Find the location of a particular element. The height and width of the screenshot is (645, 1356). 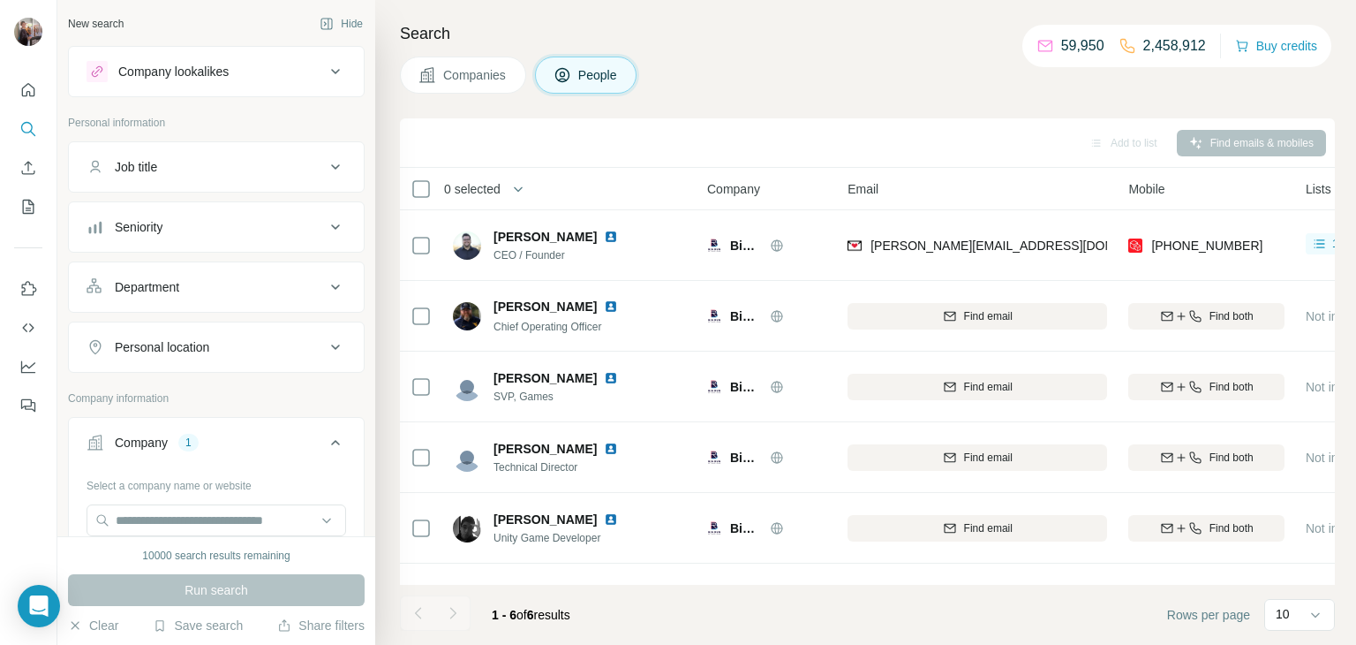

img: provider findymail logo is located at coordinates (855, 245).